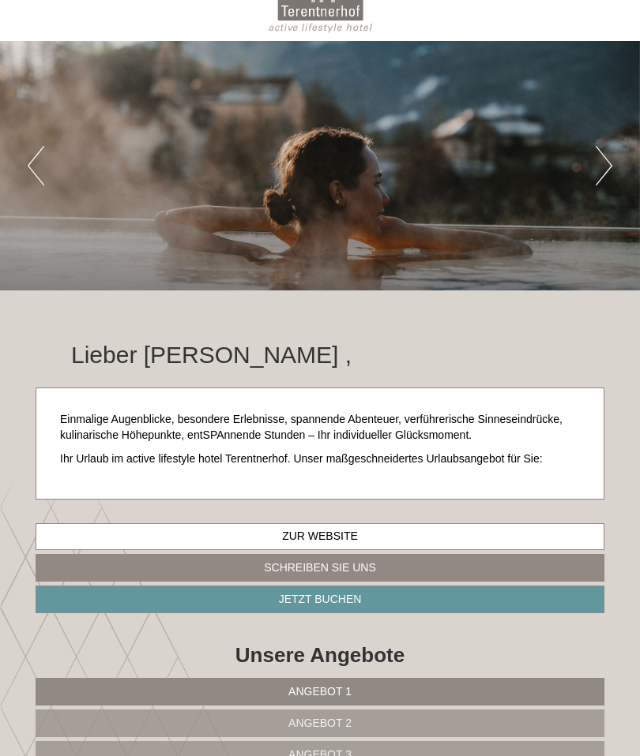  Describe the element at coordinates (320, 599) in the screenshot. I see `a: Jetzt buchen` at that location.